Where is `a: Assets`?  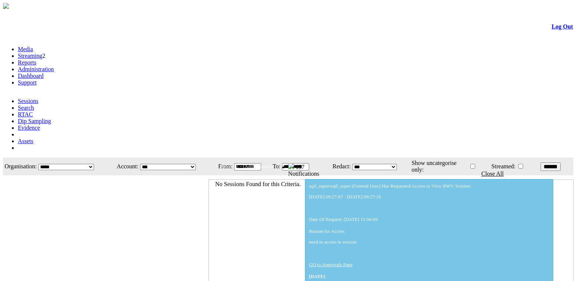 a: Assets is located at coordinates (26, 141).